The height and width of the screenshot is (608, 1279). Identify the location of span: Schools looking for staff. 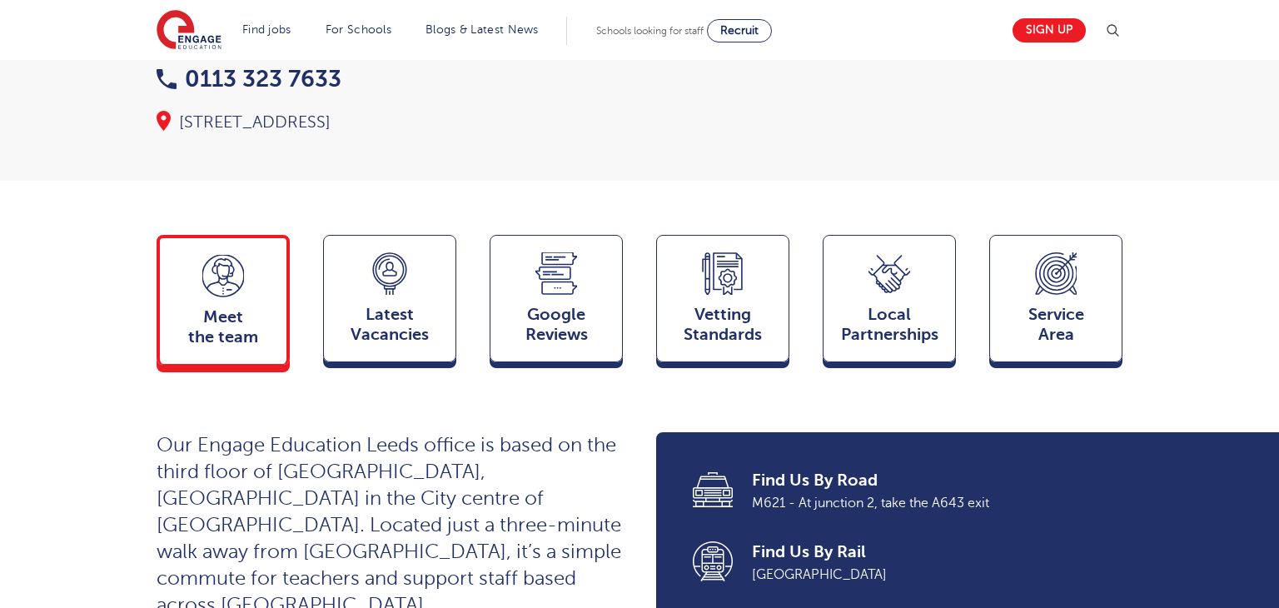
(650, 31).